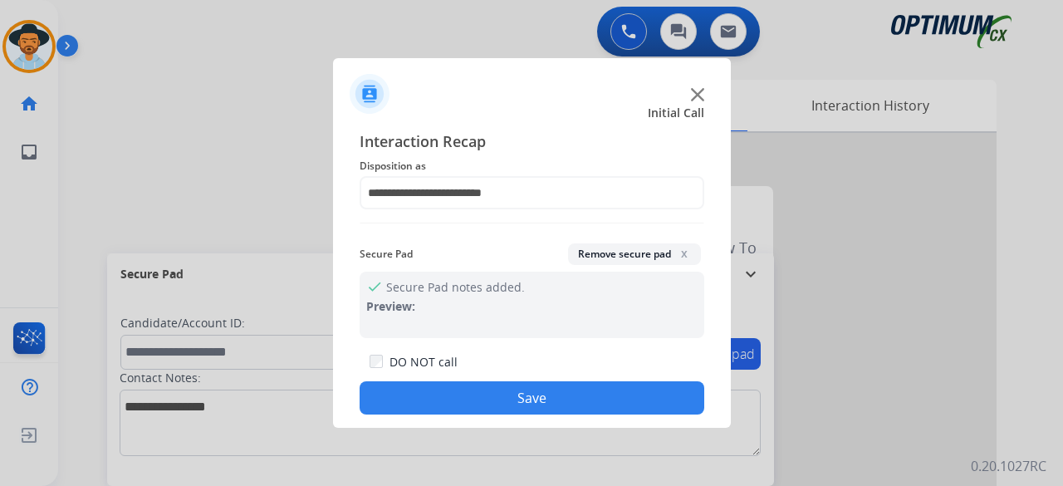 Image resolution: width=1063 pixels, height=486 pixels. What do you see at coordinates (532, 398) in the screenshot?
I see `button: Save` at bounding box center [532, 398].